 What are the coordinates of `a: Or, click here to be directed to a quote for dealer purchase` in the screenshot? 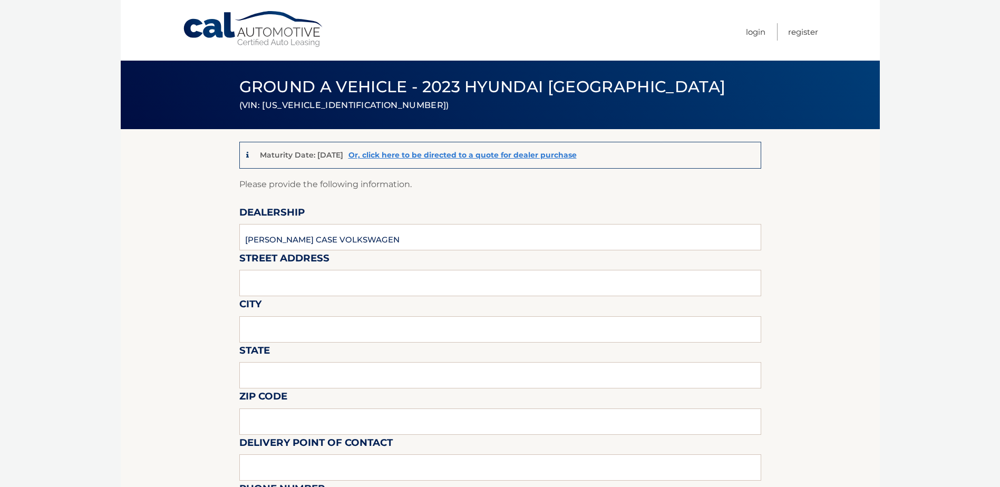 It's located at (462, 155).